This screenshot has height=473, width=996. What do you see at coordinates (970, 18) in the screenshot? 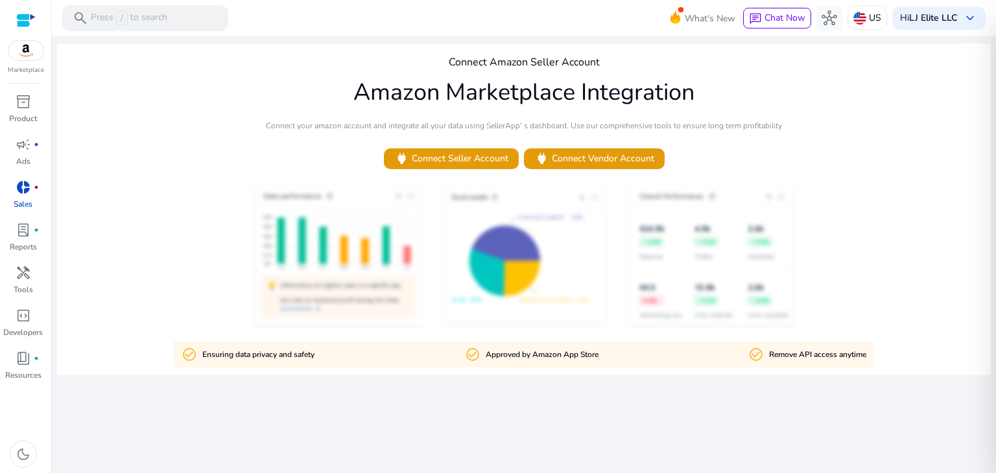
I see `span: keyboard_arrow_down` at bounding box center [970, 18].